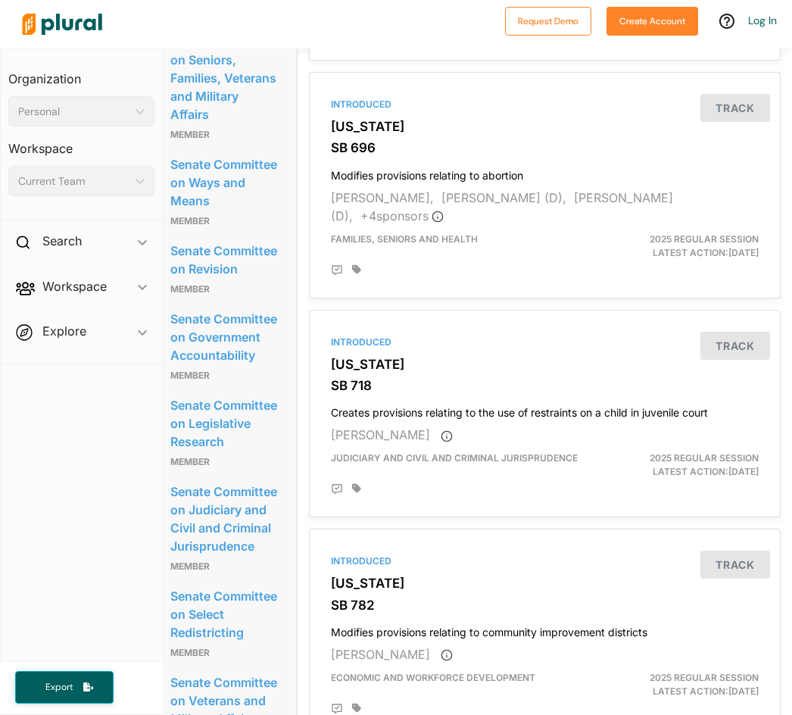 This screenshot has width=792, height=715. Describe the element at coordinates (544, 148) in the screenshot. I see `h3: SB 696` at that location.